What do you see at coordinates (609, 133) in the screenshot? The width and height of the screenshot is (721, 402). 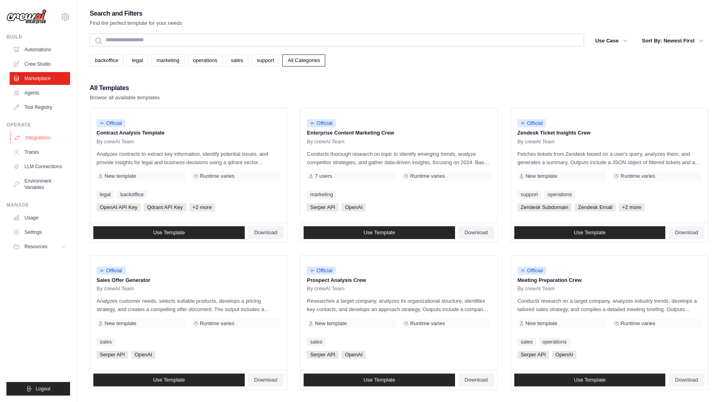 I see `p: Zendesk Ticket Insights Crew` at bounding box center [609, 133].